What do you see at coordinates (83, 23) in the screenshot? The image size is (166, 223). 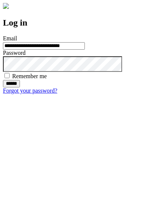 I see `h2: Log in` at bounding box center [83, 23].